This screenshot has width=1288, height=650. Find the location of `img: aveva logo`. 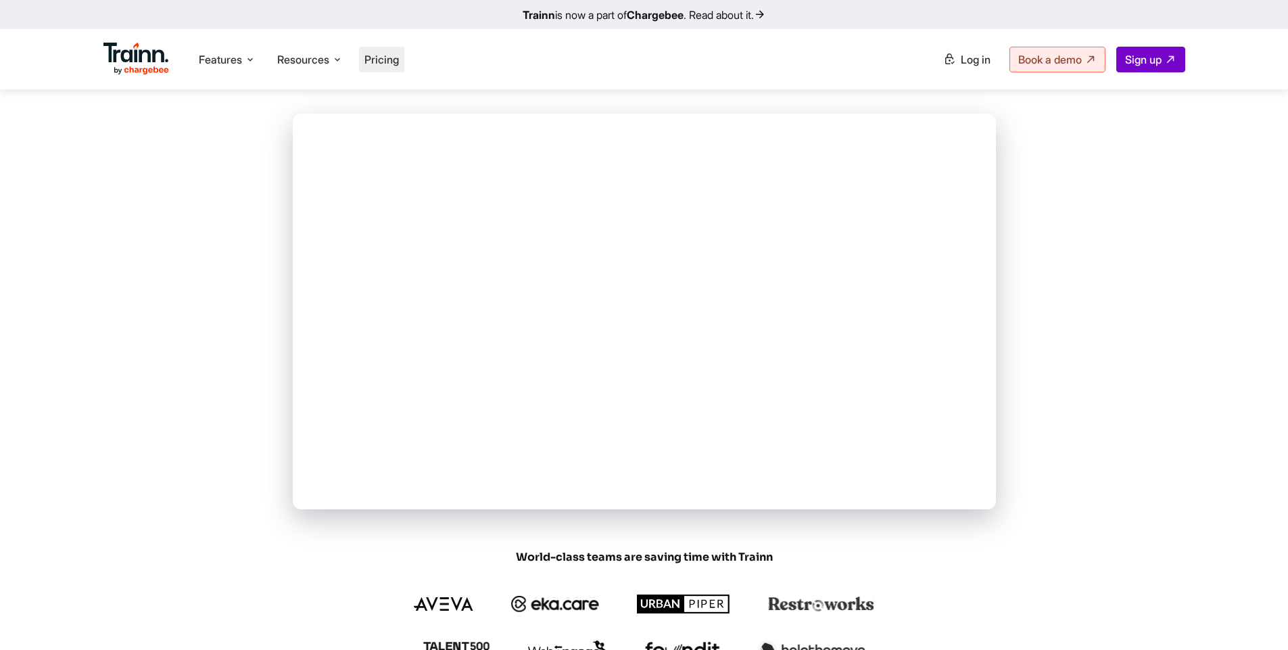

img: aveva logo is located at coordinates (444, 604).